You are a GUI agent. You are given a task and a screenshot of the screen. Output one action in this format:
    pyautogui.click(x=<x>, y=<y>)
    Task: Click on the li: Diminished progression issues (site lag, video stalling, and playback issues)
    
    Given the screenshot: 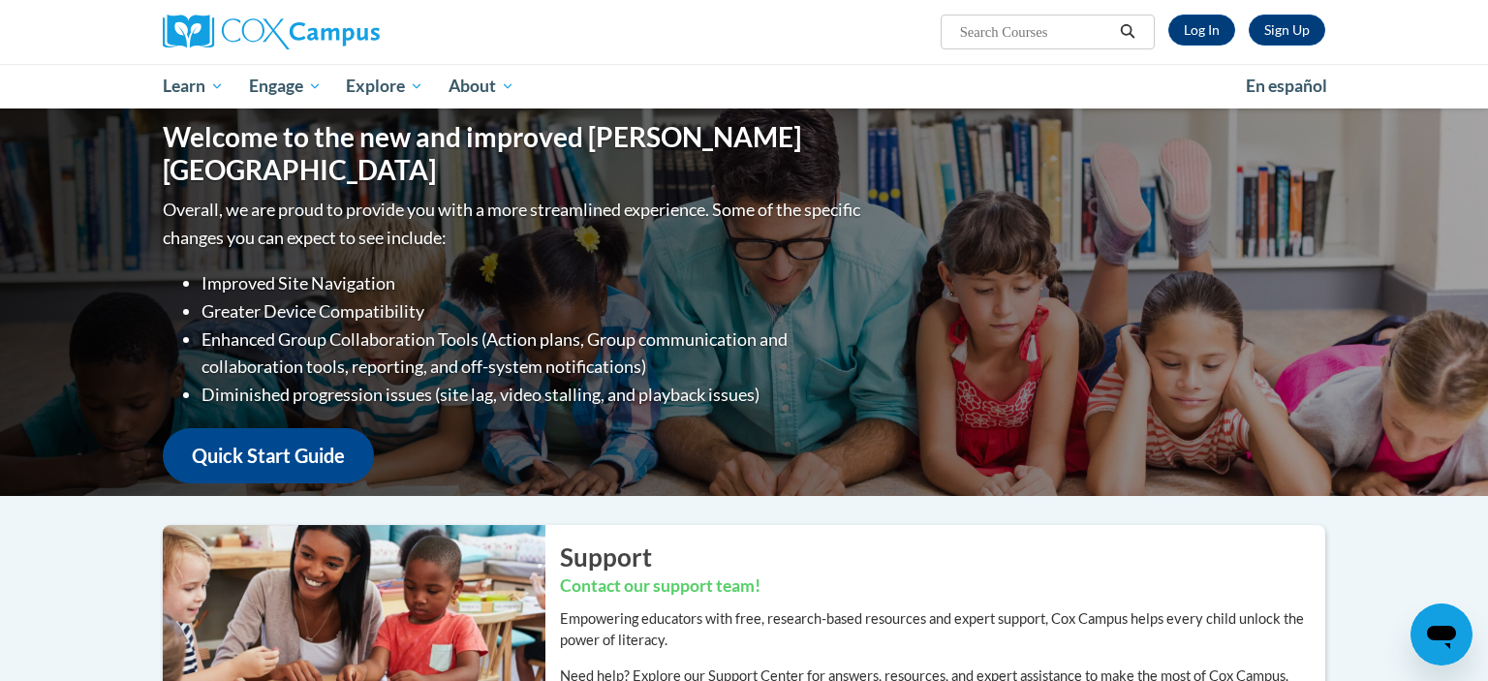 What is the action you would take?
    pyautogui.click(x=533, y=394)
    